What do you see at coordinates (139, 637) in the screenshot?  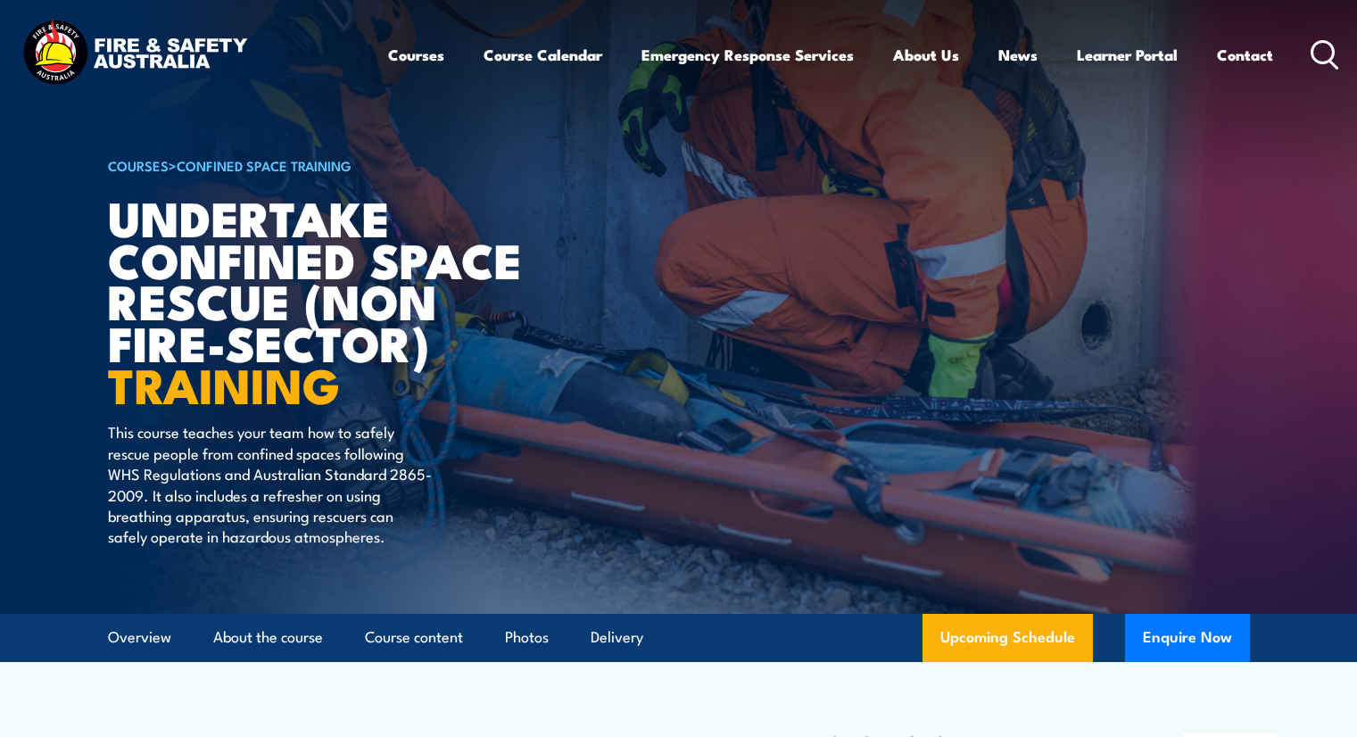 I see `a: Overview` at bounding box center [139, 637].